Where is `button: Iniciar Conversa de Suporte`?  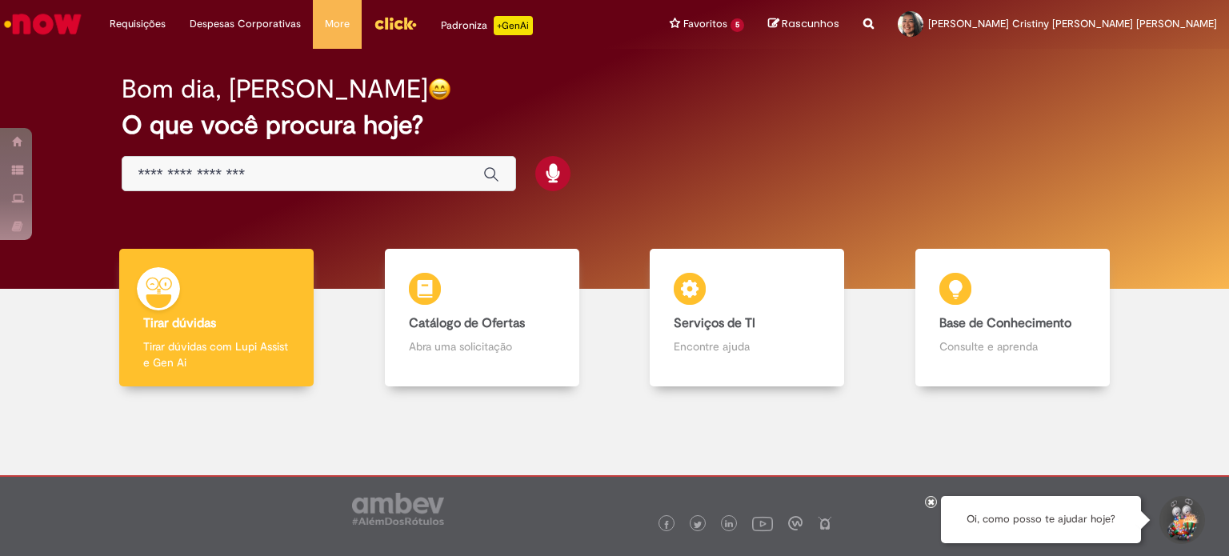
button: Iniciar Conversa de Suporte is located at coordinates (1181, 520).